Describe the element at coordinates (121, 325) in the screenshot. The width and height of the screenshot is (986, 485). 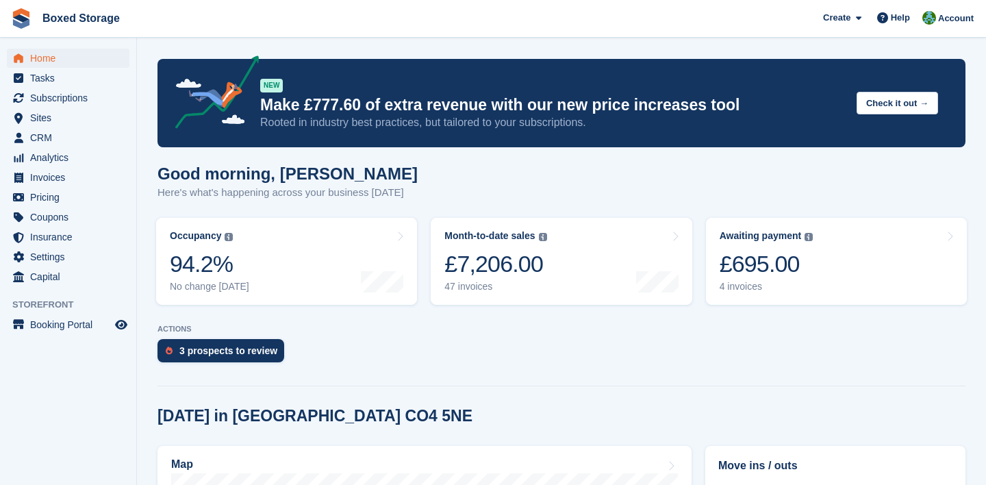
I see `a: Preview store` at that location.